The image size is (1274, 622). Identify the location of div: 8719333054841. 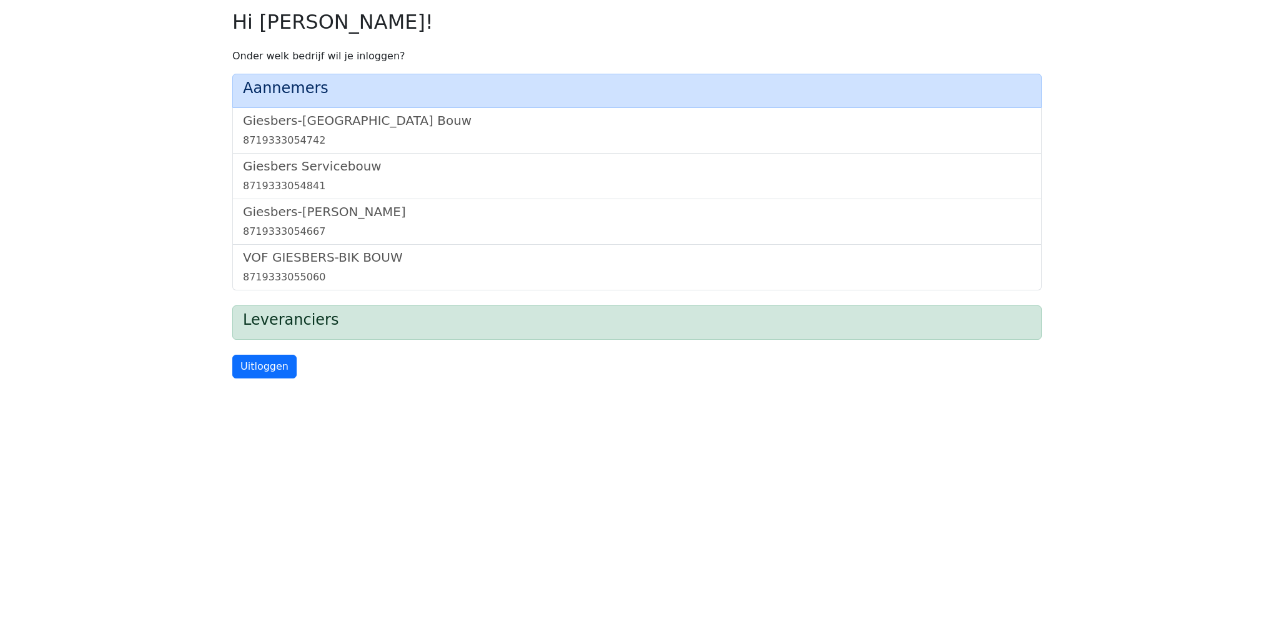
(637, 186).